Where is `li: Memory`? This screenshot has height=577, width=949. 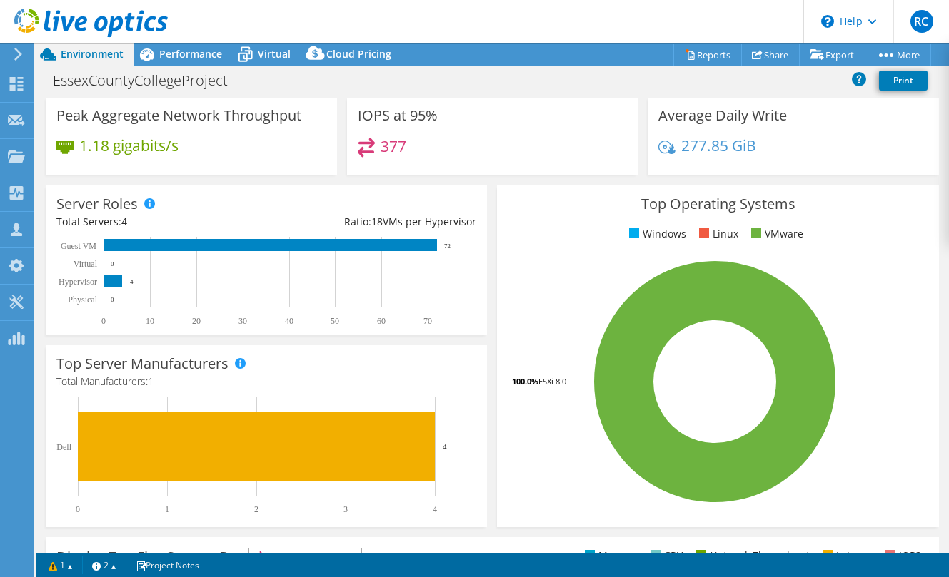
li: Memory is located at coordinates (609, 556).